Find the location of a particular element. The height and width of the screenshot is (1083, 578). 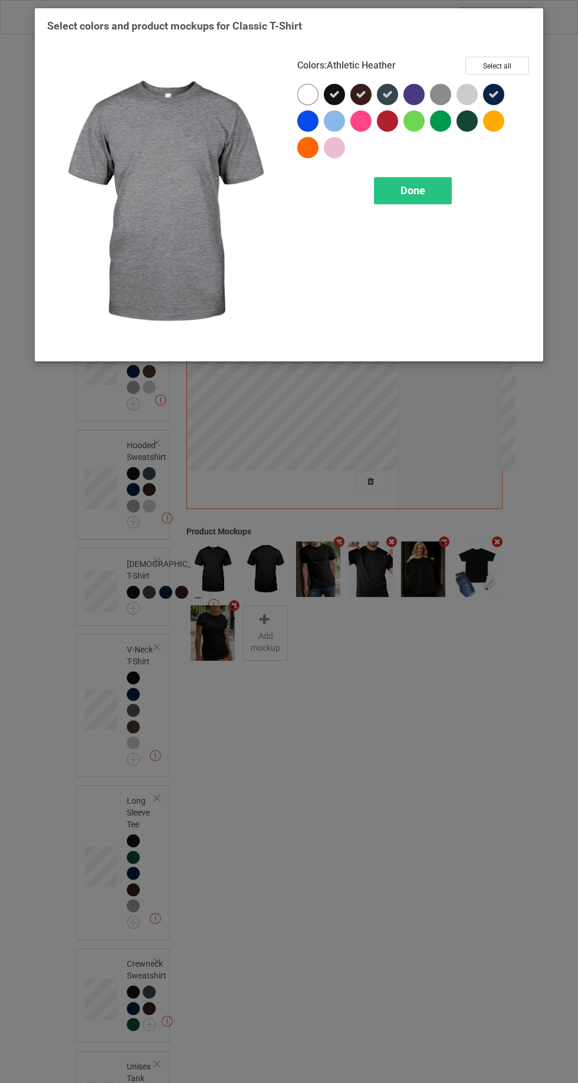

button: Select all is located at coordinates (498, 66).